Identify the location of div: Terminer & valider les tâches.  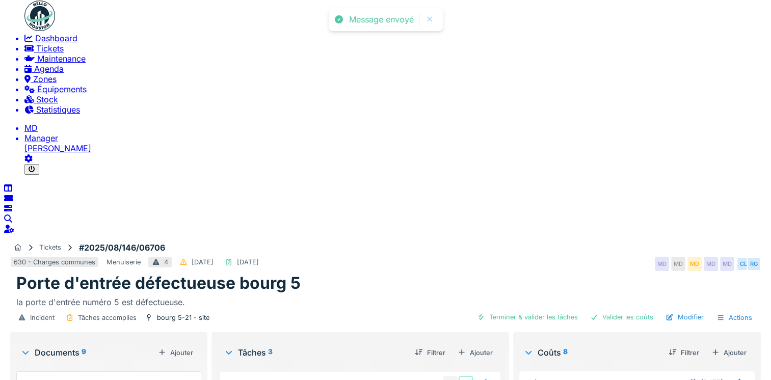
(527, 317).